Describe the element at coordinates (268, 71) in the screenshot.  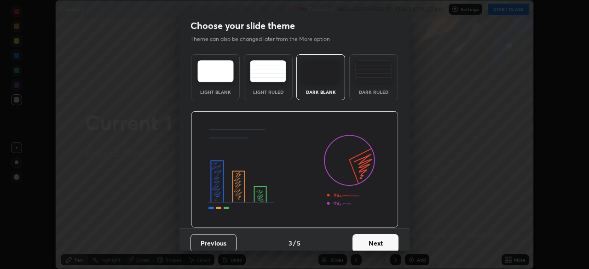
I see `img: lightRuledTheme.5fabf969.svg` at that location.